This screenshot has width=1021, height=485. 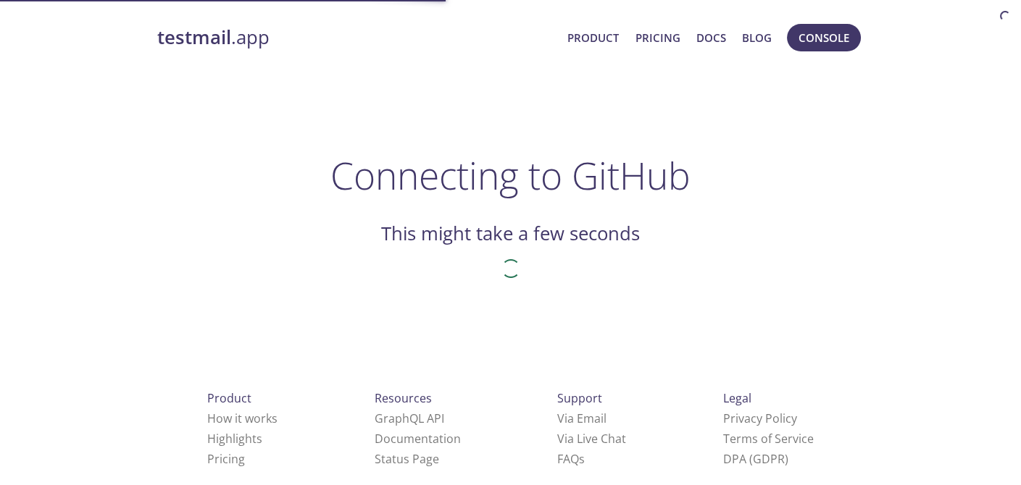 I want to click on strong: testmail, so click(x=194, y=37).